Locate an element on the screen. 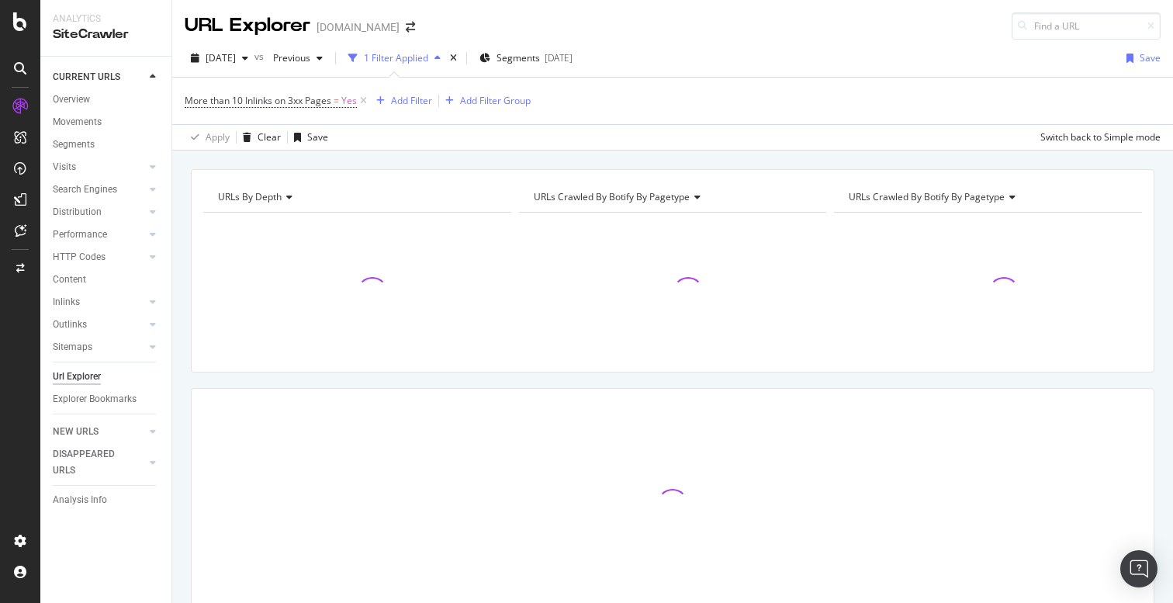  div: Analysis Info is located at coordinates (80, 499).